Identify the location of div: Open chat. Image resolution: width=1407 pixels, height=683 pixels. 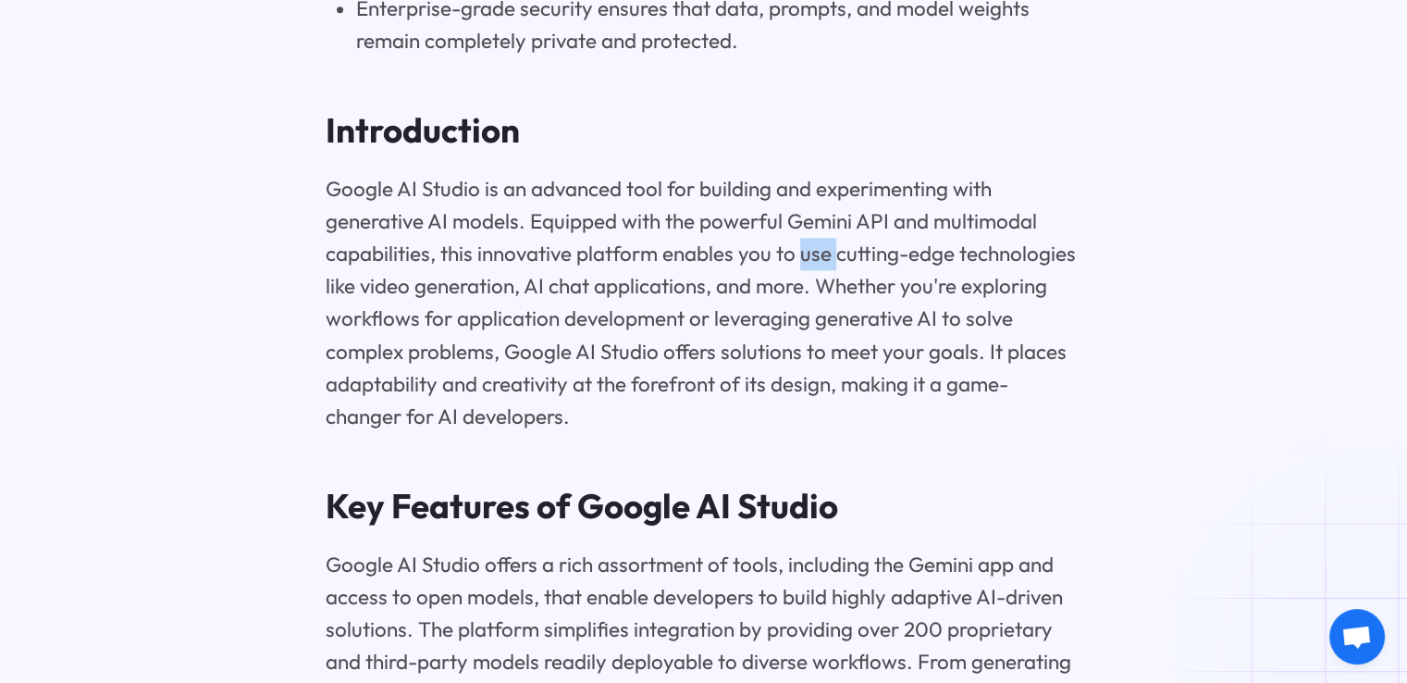
(1357, 637).